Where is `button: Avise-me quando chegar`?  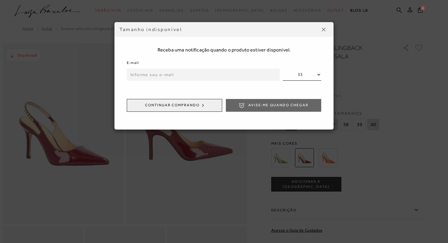
button: Avise-me quando chegar is located at coordinates (273, 105).